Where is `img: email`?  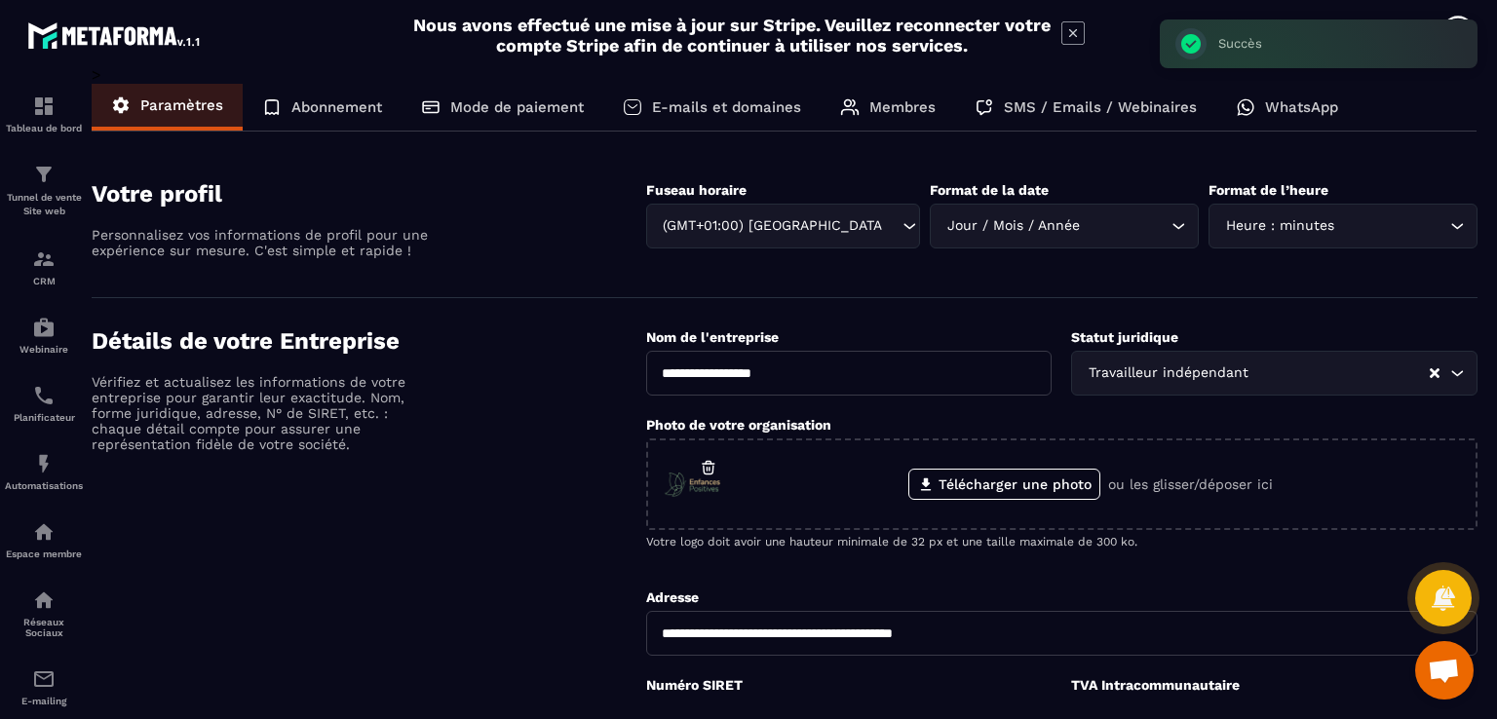 img: email is located at coordinates (44, 679).